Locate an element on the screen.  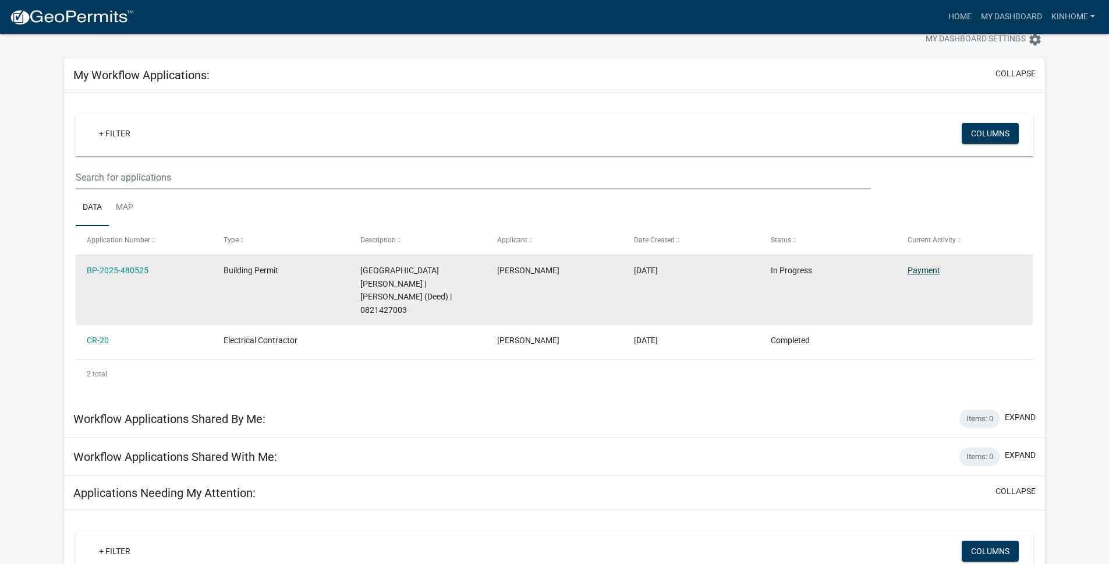
datatable-header-cell: Type is located at coordinates (281, 240).